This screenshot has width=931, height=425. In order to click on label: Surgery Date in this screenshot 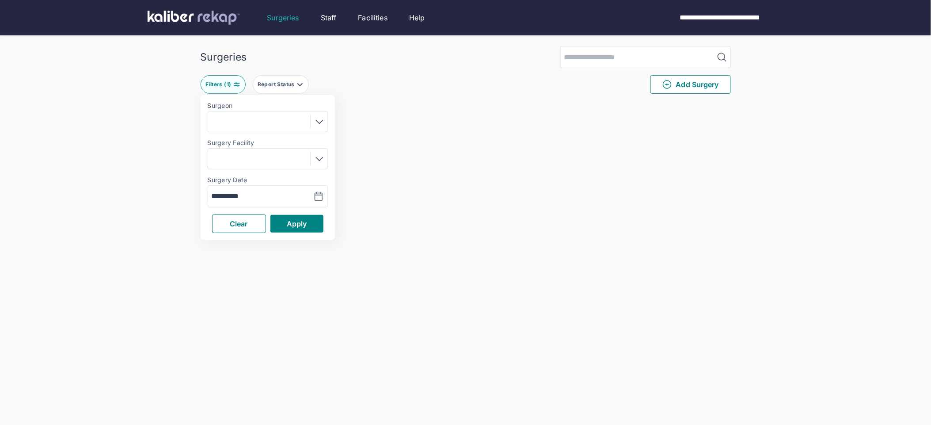, I will do `click(268, 180)`.